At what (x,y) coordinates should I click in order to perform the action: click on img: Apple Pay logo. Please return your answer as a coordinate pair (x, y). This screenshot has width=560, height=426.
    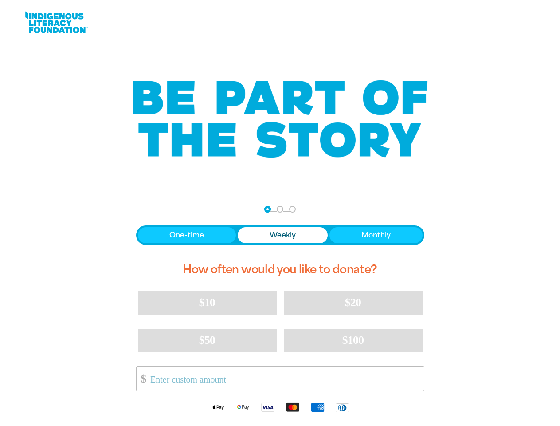
    Looking at the image, I should click on (218, 407).